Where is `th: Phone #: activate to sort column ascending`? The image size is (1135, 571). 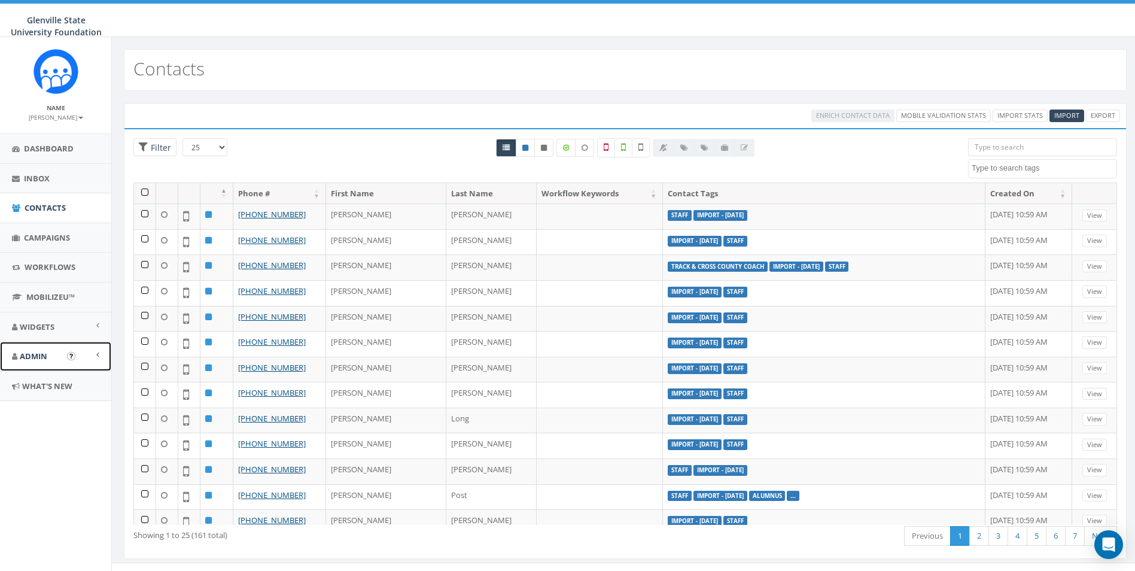 th: Phone #: activate to sort column ascending is located at coordinates (279, 193).